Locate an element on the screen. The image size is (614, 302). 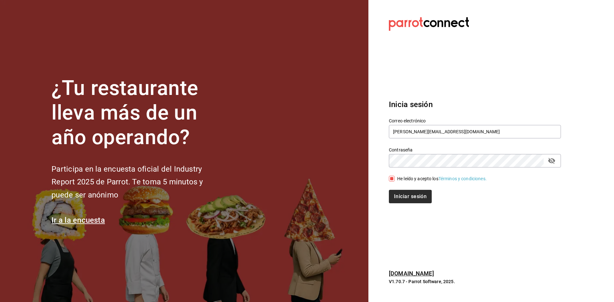
label: Contraseña is located at coordinates (475, 150).